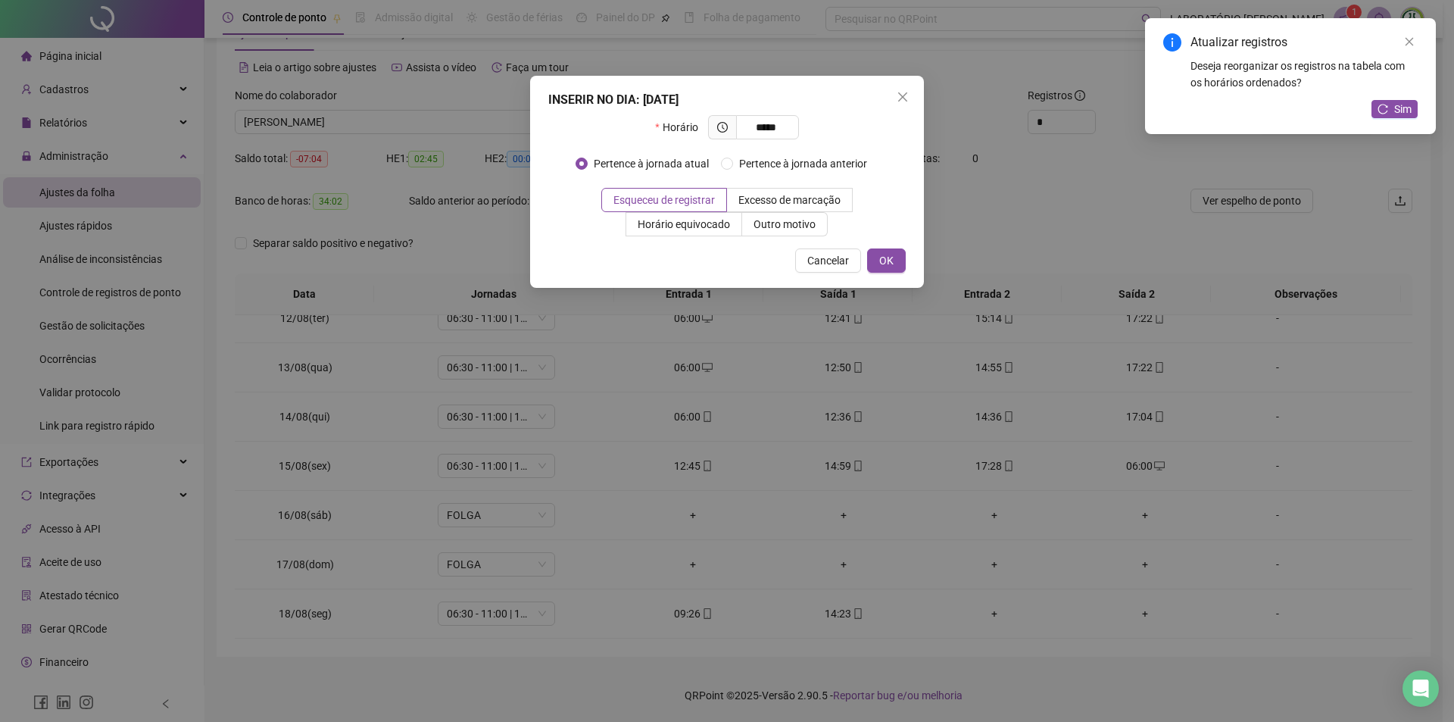  I want to click on span: info-circle, so click(1172, 42).